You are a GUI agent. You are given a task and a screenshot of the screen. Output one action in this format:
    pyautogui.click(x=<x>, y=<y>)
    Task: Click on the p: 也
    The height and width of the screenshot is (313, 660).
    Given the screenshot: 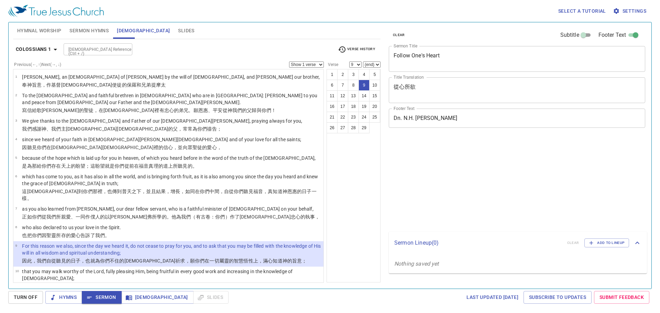 What is the action you would take?
    pyautogui.click(x=72, y=236)
    